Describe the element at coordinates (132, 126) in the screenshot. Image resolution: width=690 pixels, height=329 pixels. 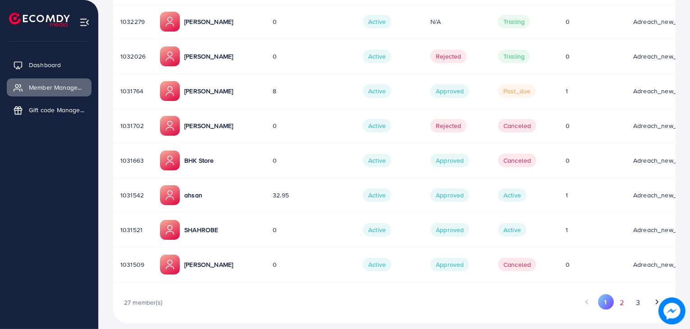
I see `span: 1031702` at that location.